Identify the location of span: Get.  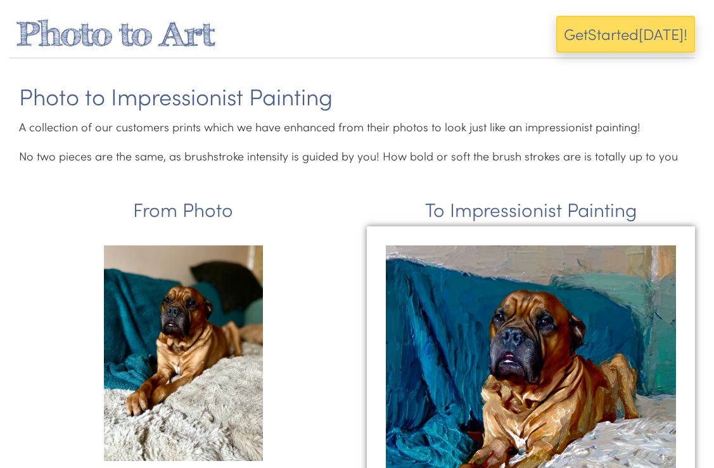
(576, 34).